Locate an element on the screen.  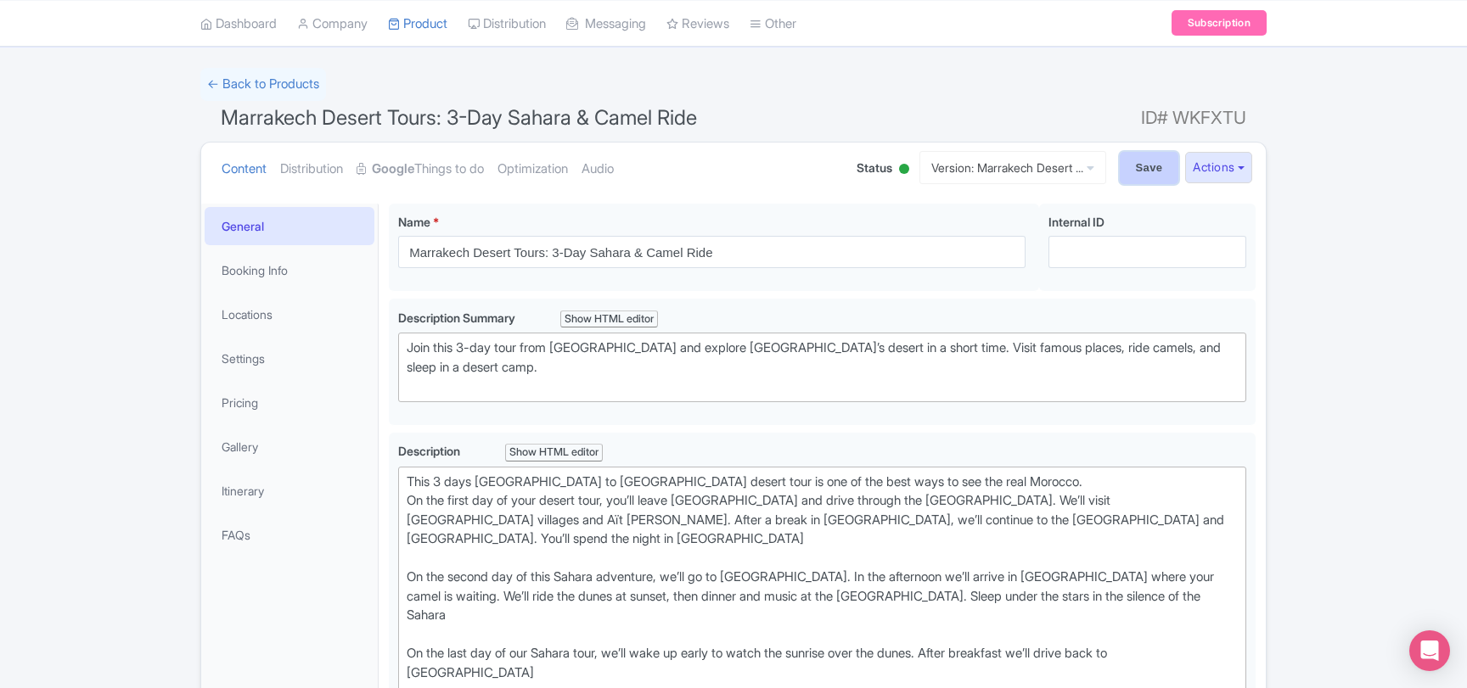
a: GoogleThings to do is located at coordinates (420, 169).